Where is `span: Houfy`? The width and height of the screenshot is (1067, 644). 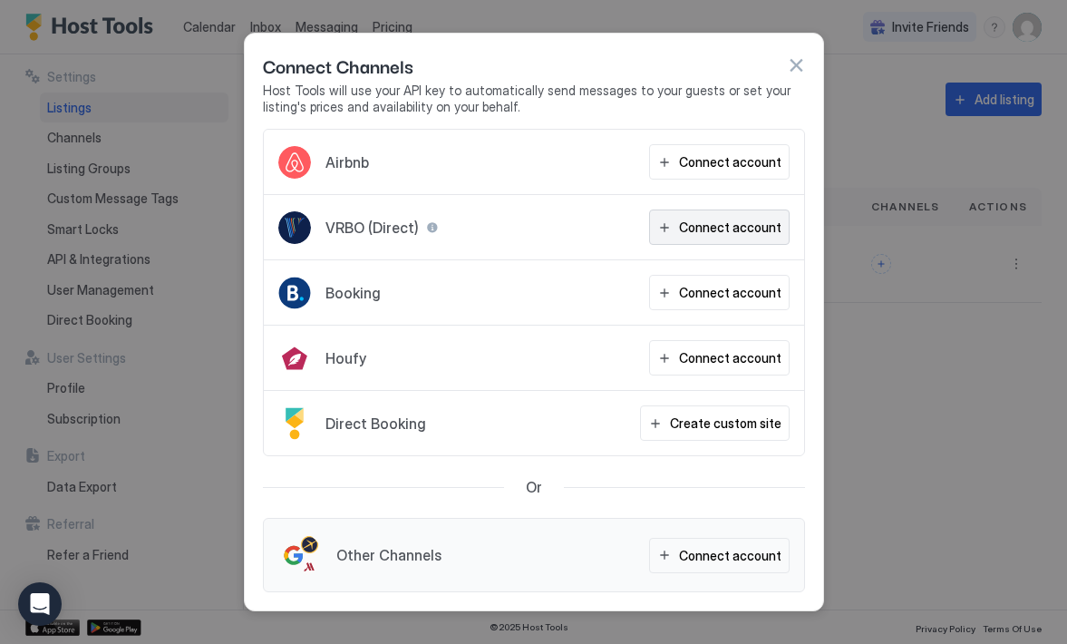
span: Houfy is located at coordinates (346, 358).